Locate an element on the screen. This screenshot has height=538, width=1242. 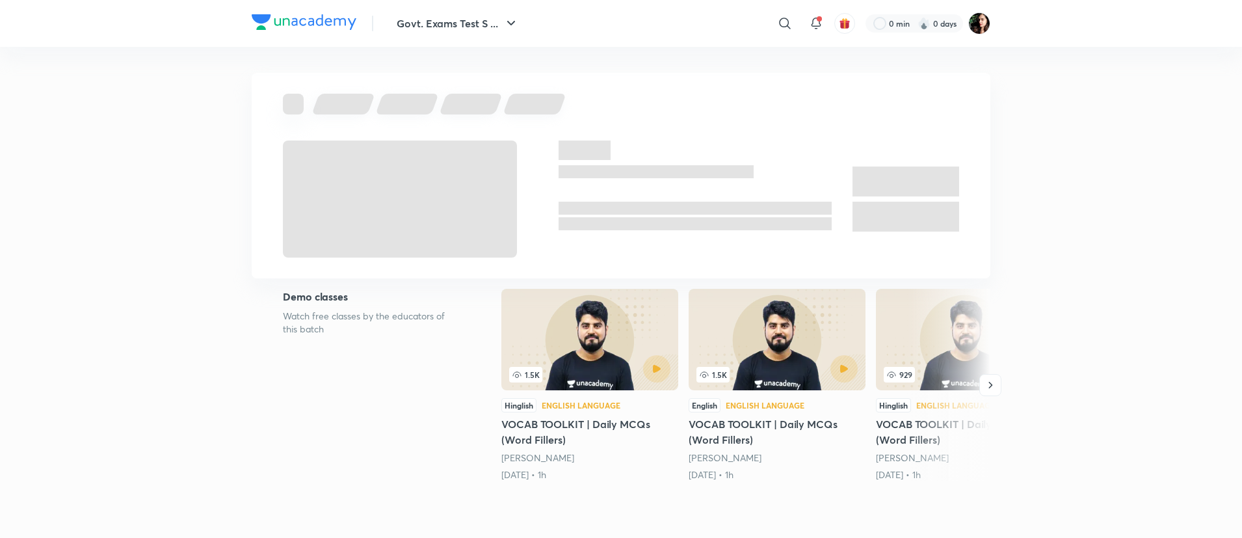
div: English is located at coordinates (705, 405).